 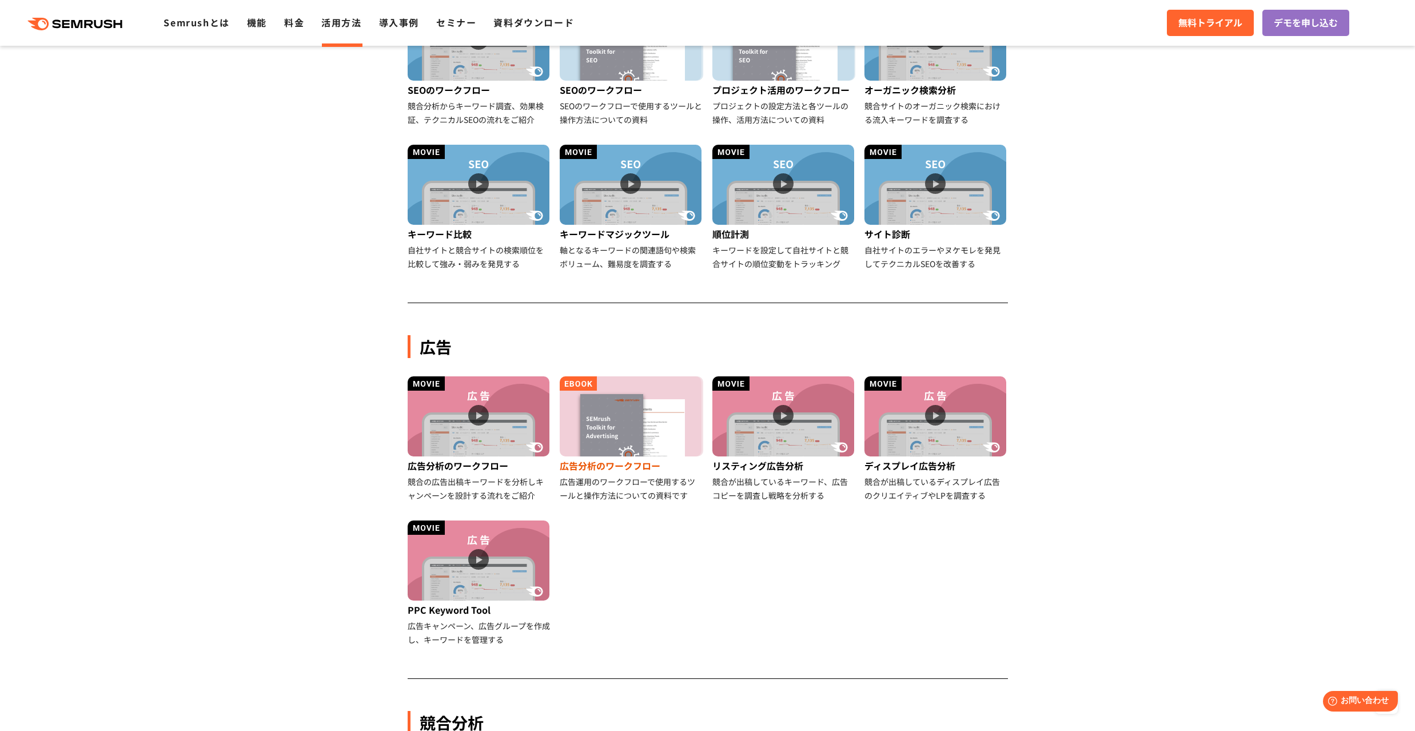 I want to click on a: リスティング広告分析 競合が出稿しているキーワード、広告コピーを調査し戦略を分析する, so click(x=784, y=439).